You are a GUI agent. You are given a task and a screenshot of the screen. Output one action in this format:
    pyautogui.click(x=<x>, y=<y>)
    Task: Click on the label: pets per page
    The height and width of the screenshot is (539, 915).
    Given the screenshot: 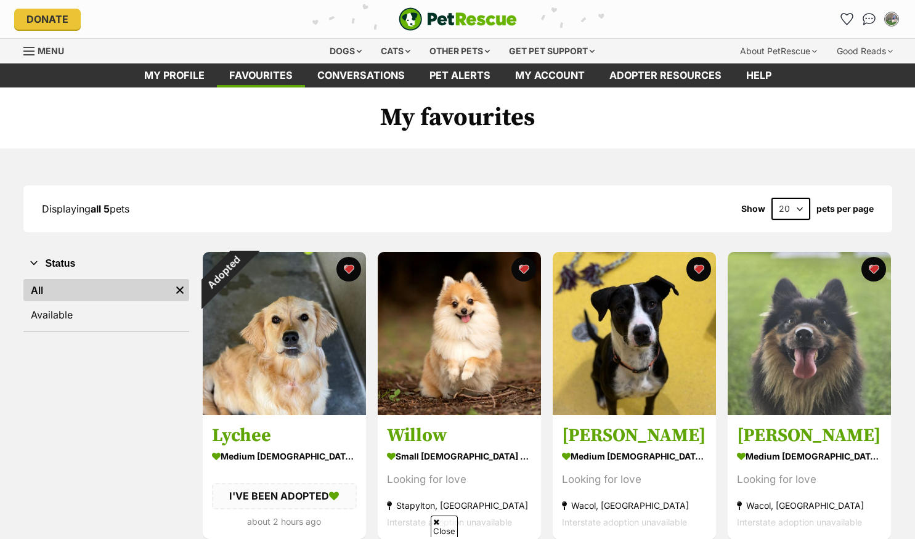 What is the action you would take?
    pyautogui.click(x=845, y=209)
    